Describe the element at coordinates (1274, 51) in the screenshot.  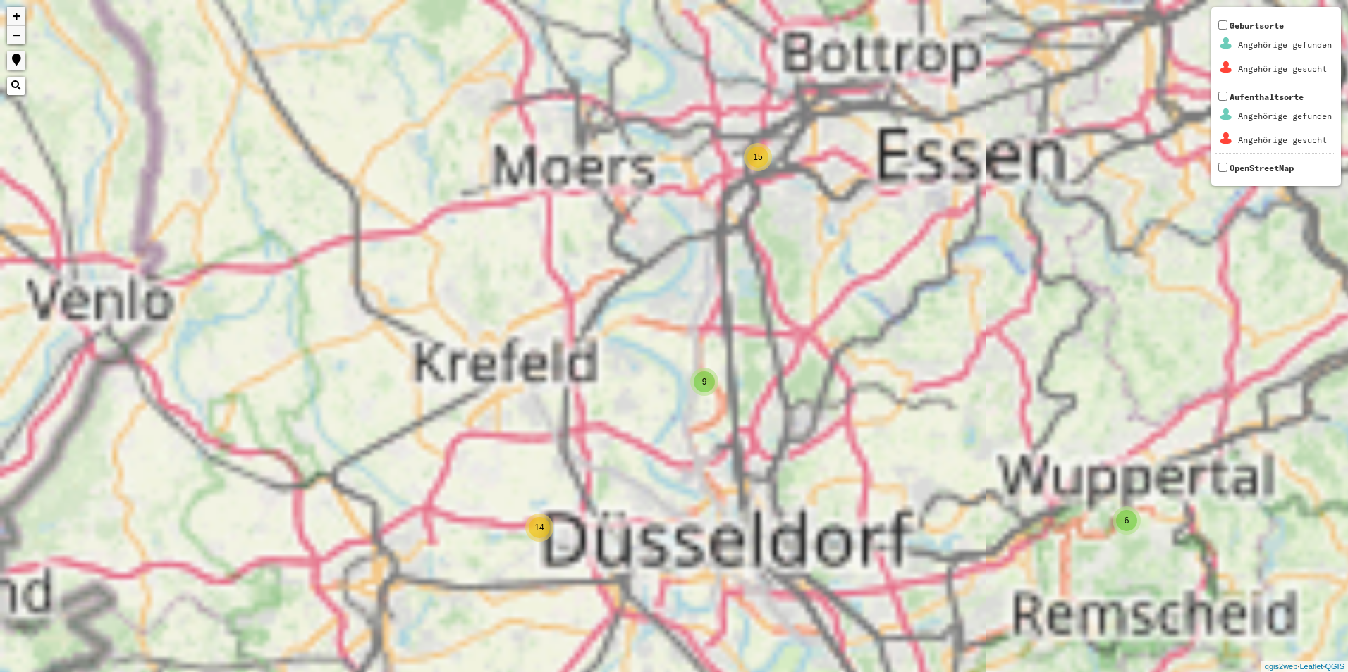
I see `span: Geburtsorte` at that location.